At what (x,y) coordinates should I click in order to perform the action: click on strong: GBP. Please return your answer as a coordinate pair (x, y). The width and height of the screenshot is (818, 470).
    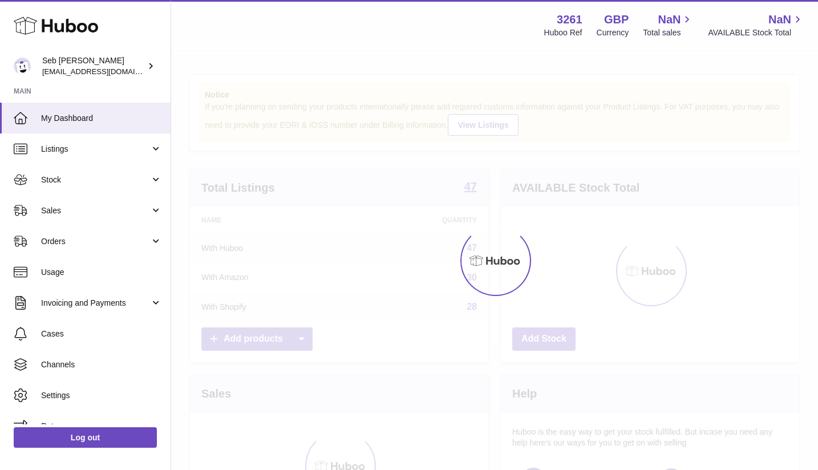
    Looking at the image, I should click on (616, 19).